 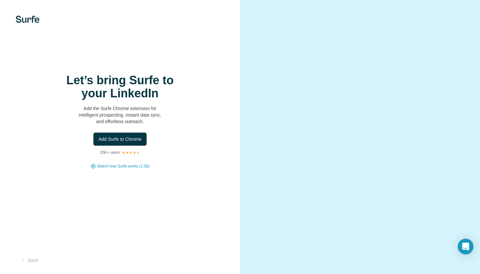 I want to click on p: Add the Surfe Chrome extension for intelligent prospecting, instant data sync, and effortless out..., so click(x=120, y=115).